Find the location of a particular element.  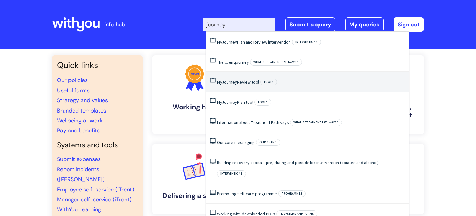

span: Programmes is located at coordinates (292, 193).